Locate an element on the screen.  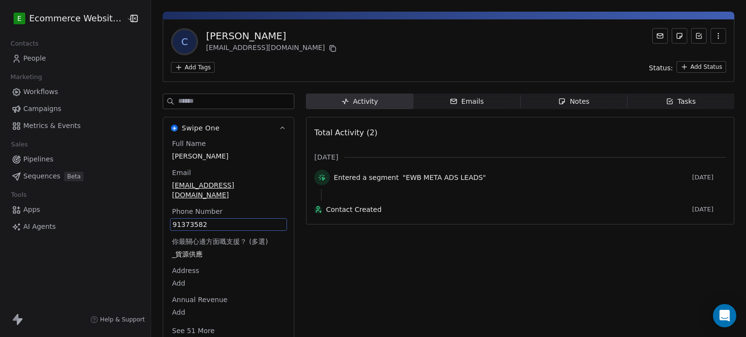
div: Emails is located at coordinates (466, 101).